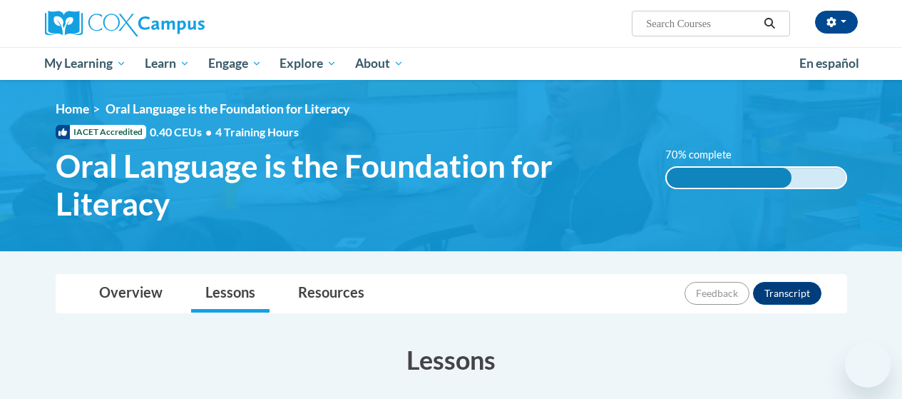 The height and width of the screenshot is (399, 902). What do you see at coordinates (308, 63) in the screenshot?
I see `a: Explore` at bounding box center [308, 63].